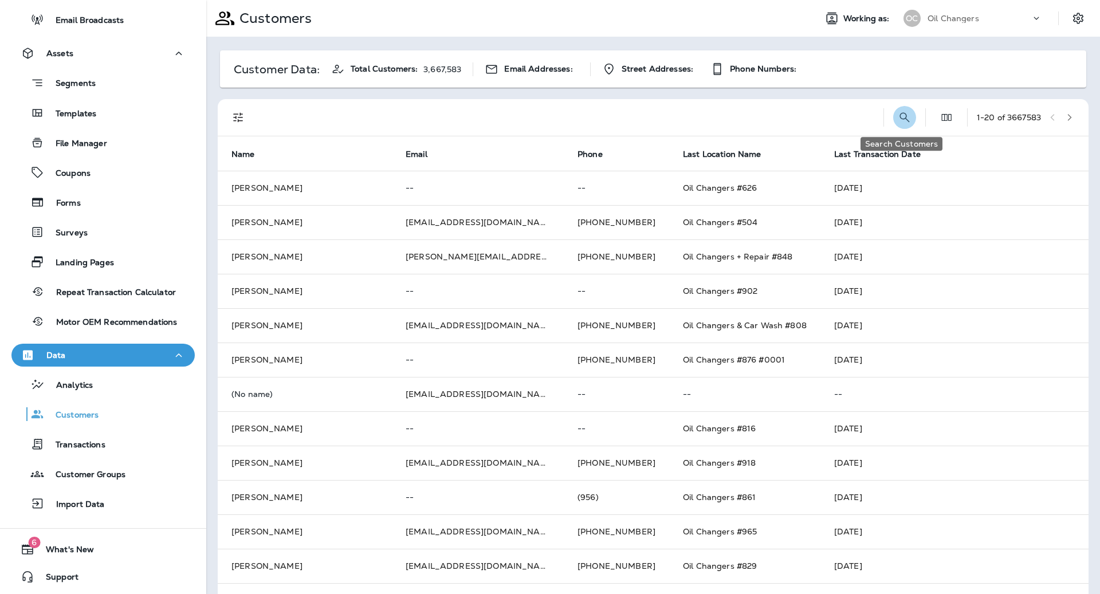  What do you see at coordinates (60, 53) in the screenshot?
I see `p: Assets` at bounding box center [60, 53].